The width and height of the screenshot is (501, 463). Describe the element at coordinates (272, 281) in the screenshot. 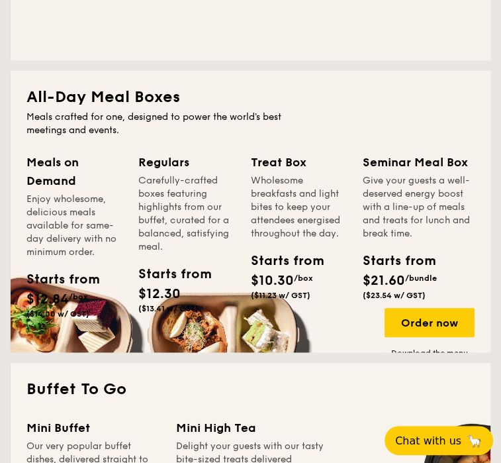

I see `span: $10.30` at that location.